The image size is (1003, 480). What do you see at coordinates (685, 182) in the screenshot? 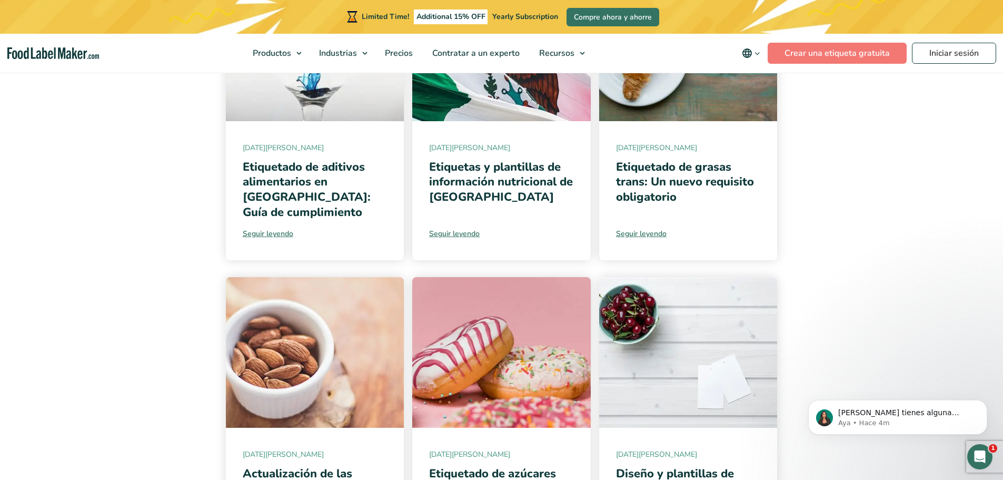
I see `a: Etiquetado de grasas trans: Un nuevo requisito obligatorio` at bounding box center [685, 182].